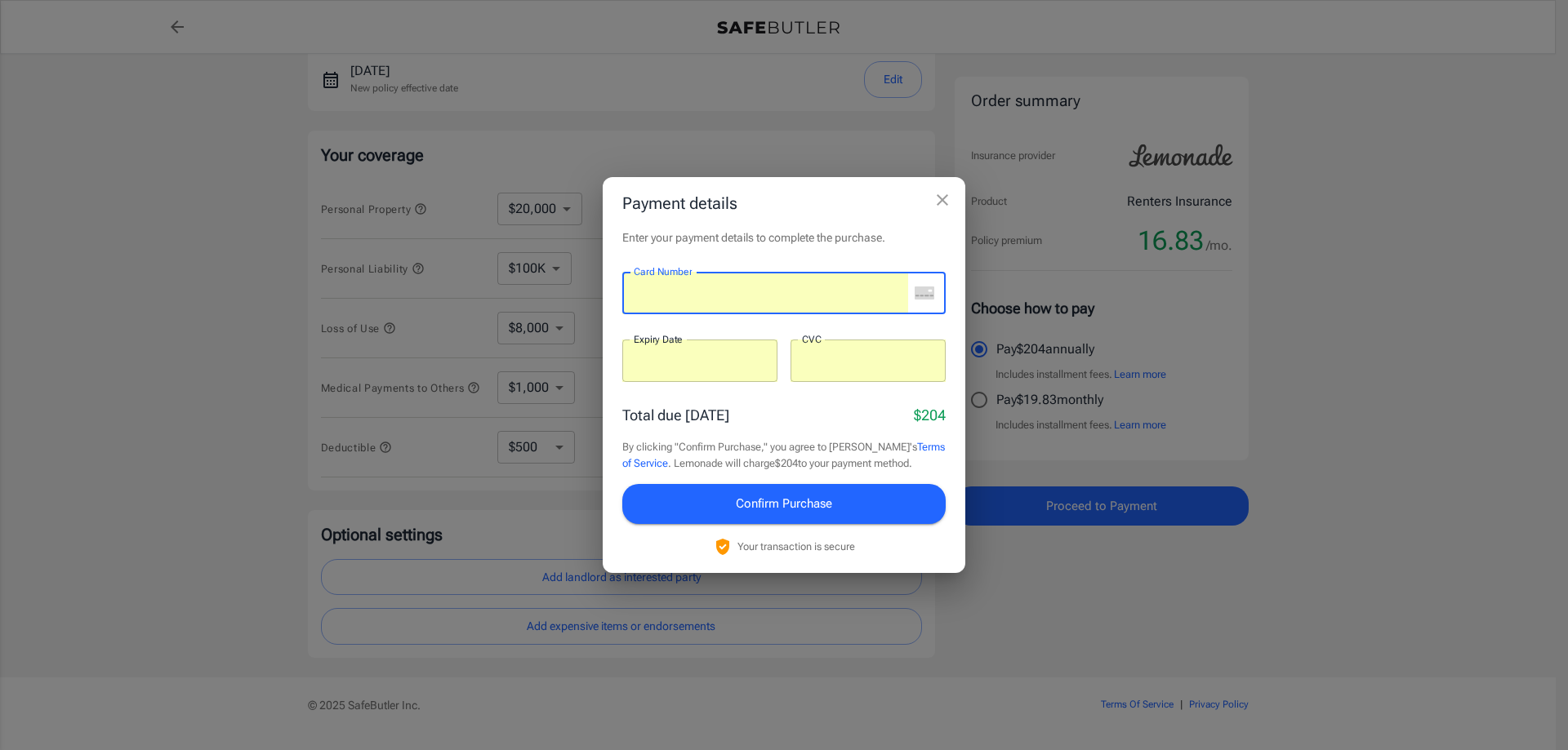  Describe the element at coordinates (784, 238) in the screenshot. I see `p: Enter your payment details to complete the purchase.` at that location.